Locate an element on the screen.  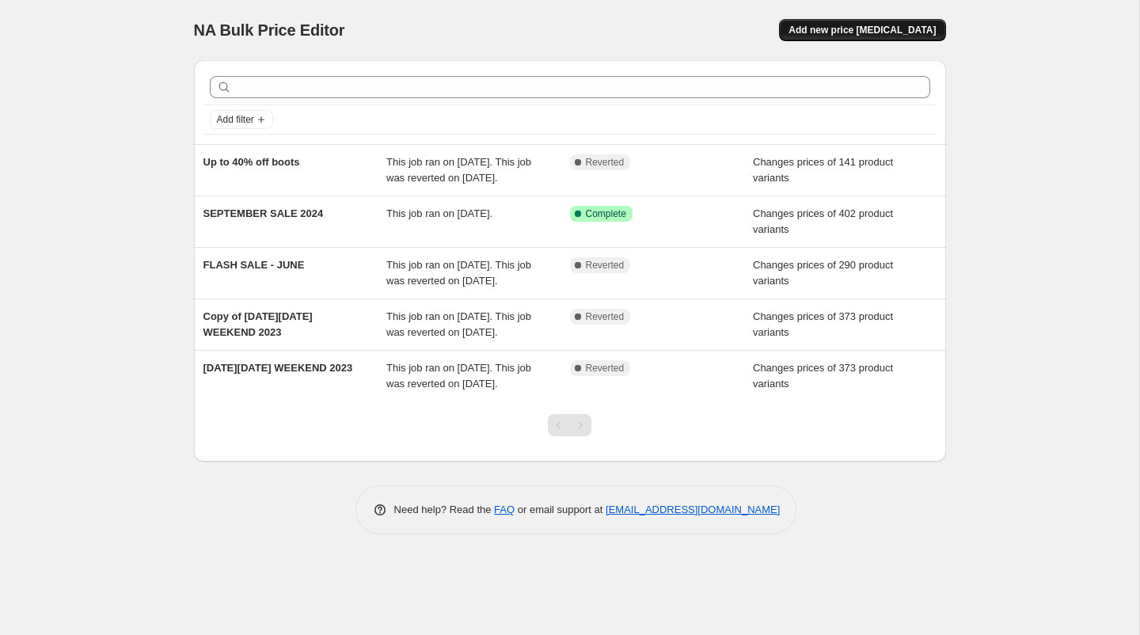
span: Changes prices of 141 product variants is located at coordinates (822, 169).